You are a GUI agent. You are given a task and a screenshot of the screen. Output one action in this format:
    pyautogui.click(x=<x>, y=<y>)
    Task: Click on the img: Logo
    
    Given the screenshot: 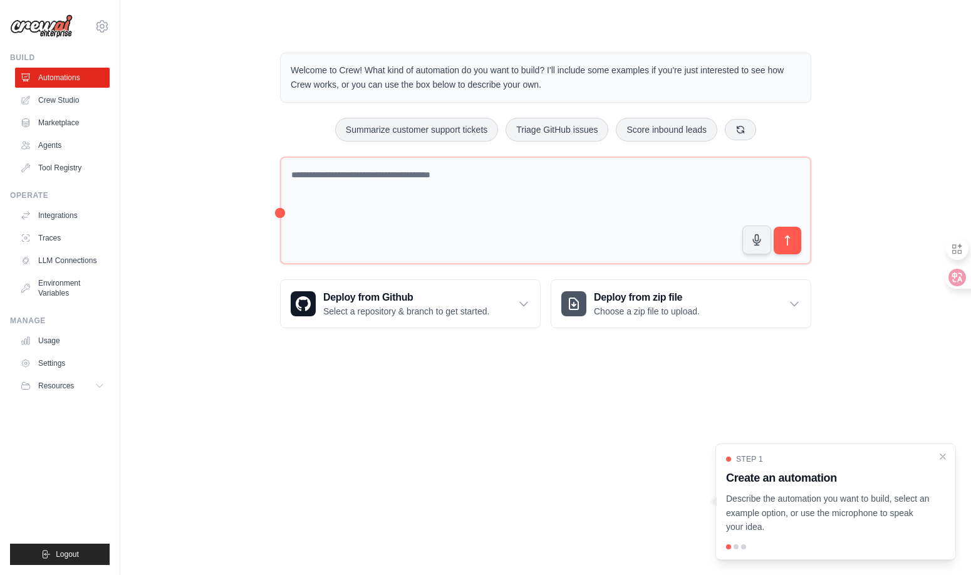 What is the action you would take?
    pyautogui.click(x=41, y=26)
    